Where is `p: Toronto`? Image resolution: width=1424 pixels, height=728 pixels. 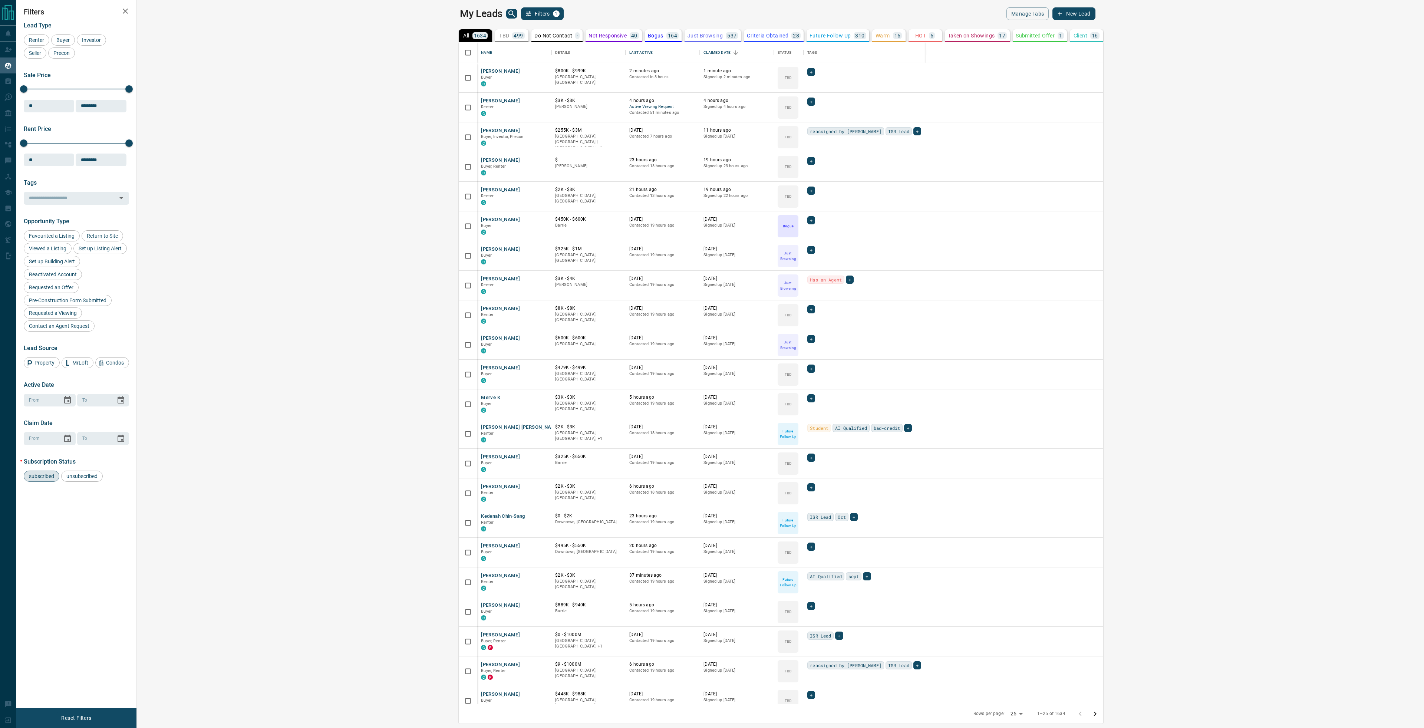 p: Toronto is located at coordinates (588, 436).